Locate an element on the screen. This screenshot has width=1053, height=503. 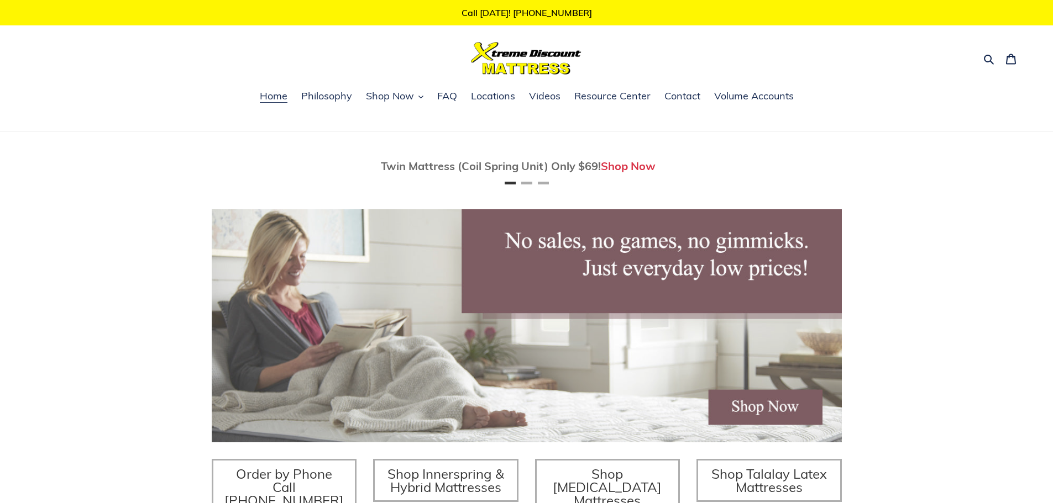
span: Videos is located at coordinates (544, 96).